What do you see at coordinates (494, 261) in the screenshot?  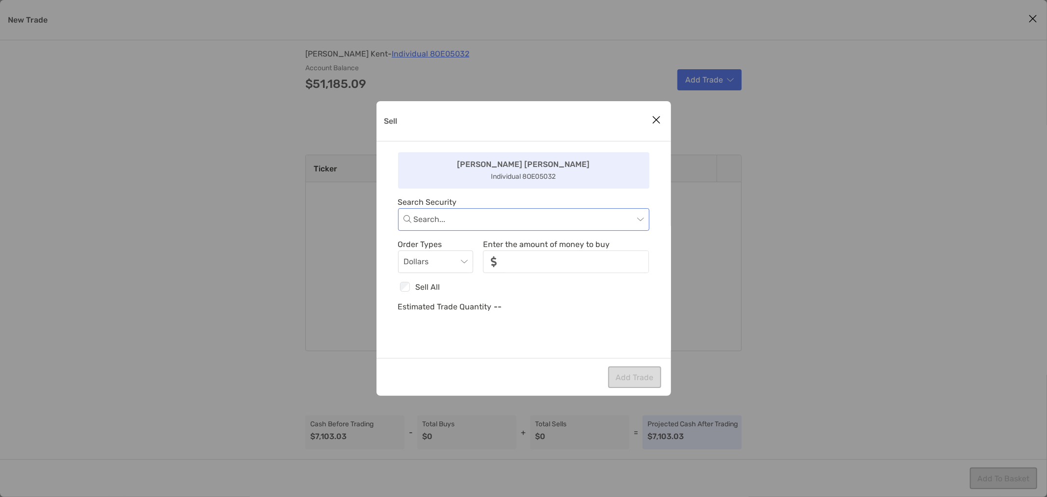 I see `img: input icon` at bounding box center [494, 261].